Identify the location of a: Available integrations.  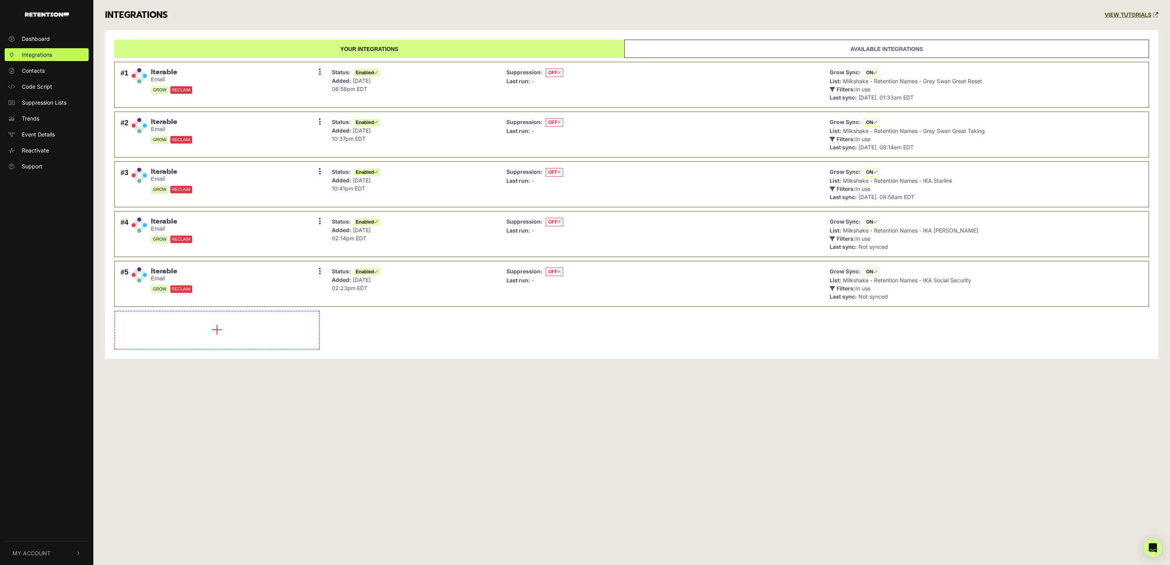
(887, 49).